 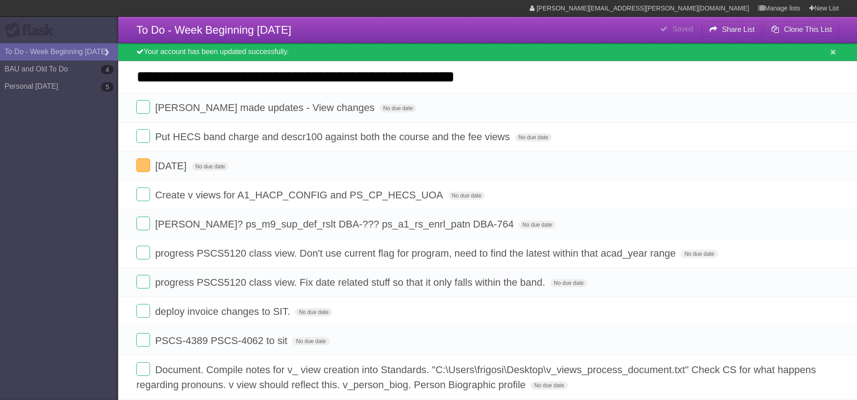 I want to click on span: Document. Compile notes for v_ view creation into Standards. "C:\Users\frigosi\Desktop\v_views_pr..., so click(x=476, y=377).